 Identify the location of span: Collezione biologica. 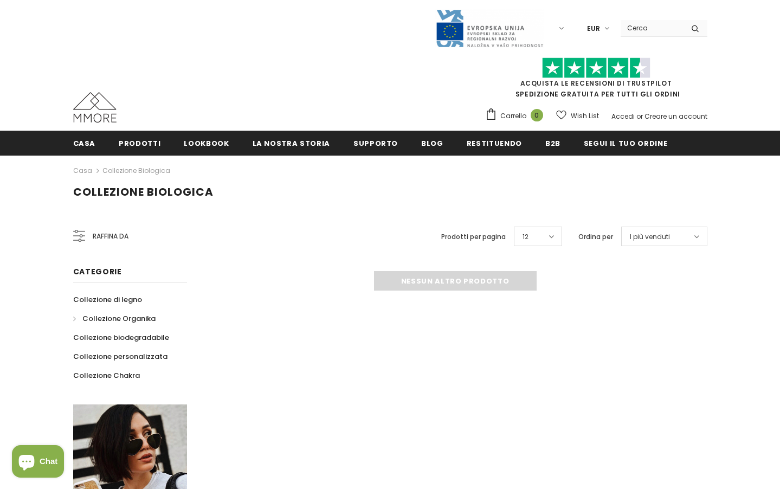
(143, 192).